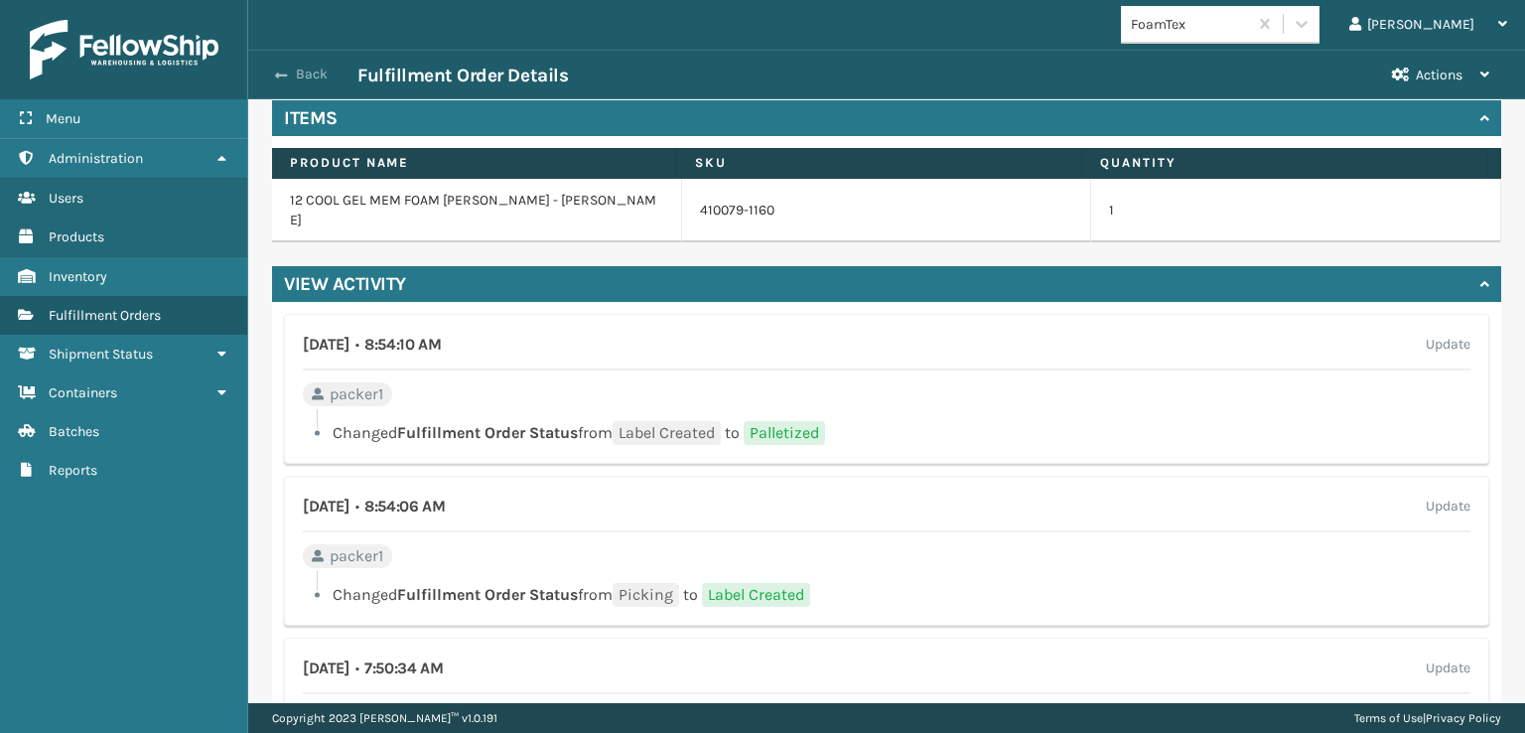  Describe the element at coordinates (879, 163) in the screenshot. I see `label: SKU` at that location.